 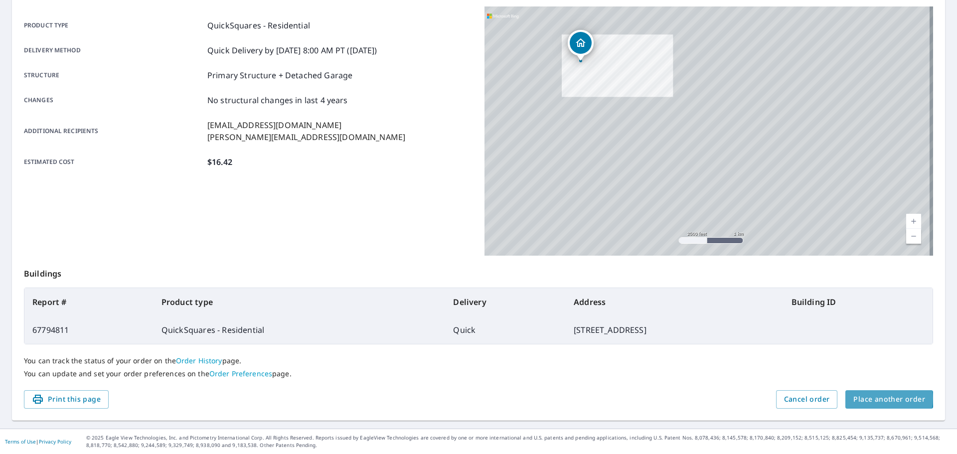 What do you see at coordinates (89, 330) in the screenshot?
I see `td: 67794811` at bounding box center [89, 330].